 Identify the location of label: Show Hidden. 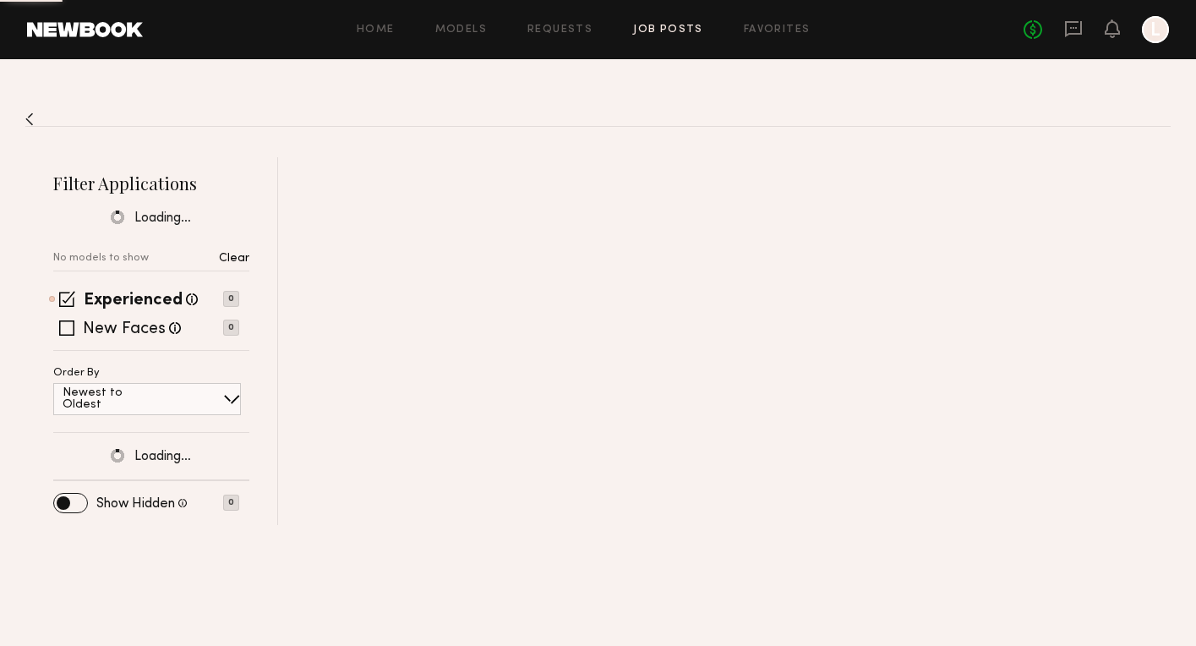
(135, 504).